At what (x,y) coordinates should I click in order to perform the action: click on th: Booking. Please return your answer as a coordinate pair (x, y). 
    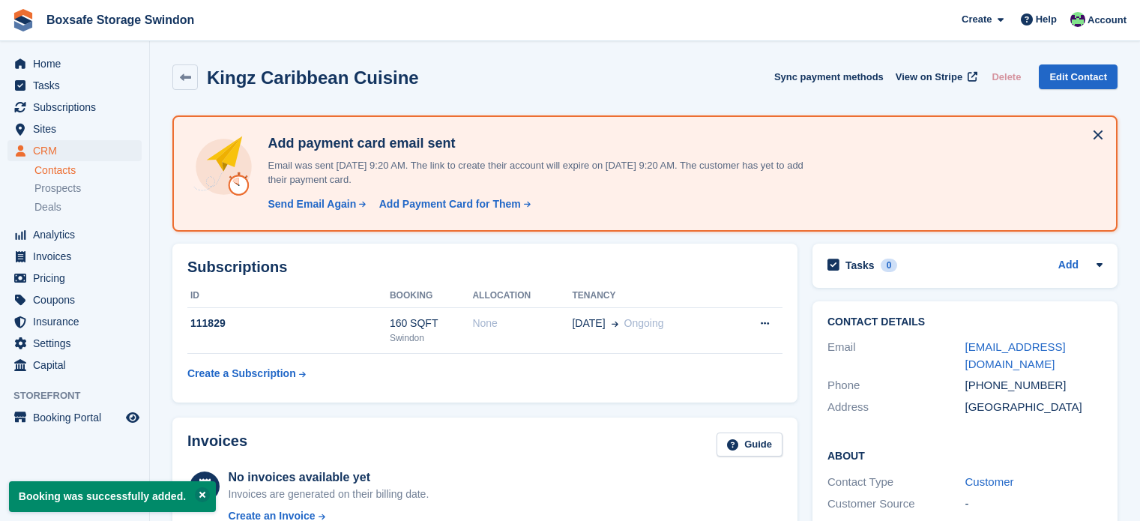
    Looking at the image, I should click on (431, 296).